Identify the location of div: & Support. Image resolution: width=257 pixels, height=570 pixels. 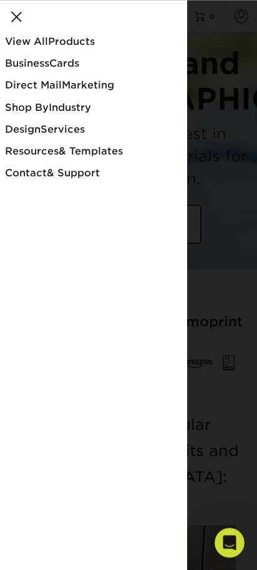
(94, 173).